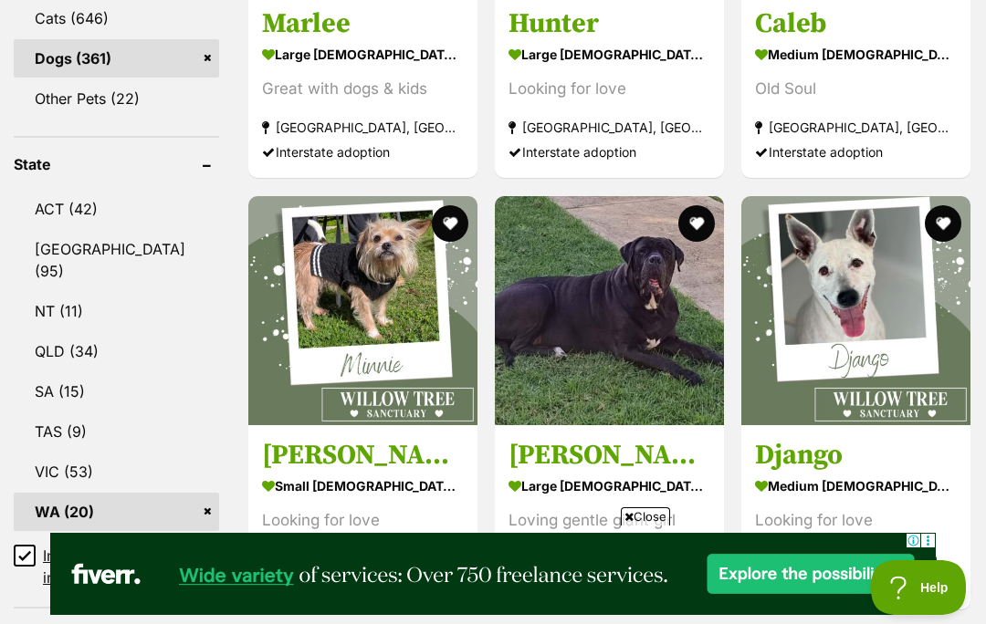 The width and height of the screenshot is (986, 624). Describe the element at coordinates (855, 25) in the screenshot. I see `h3: Caleb` at that location.